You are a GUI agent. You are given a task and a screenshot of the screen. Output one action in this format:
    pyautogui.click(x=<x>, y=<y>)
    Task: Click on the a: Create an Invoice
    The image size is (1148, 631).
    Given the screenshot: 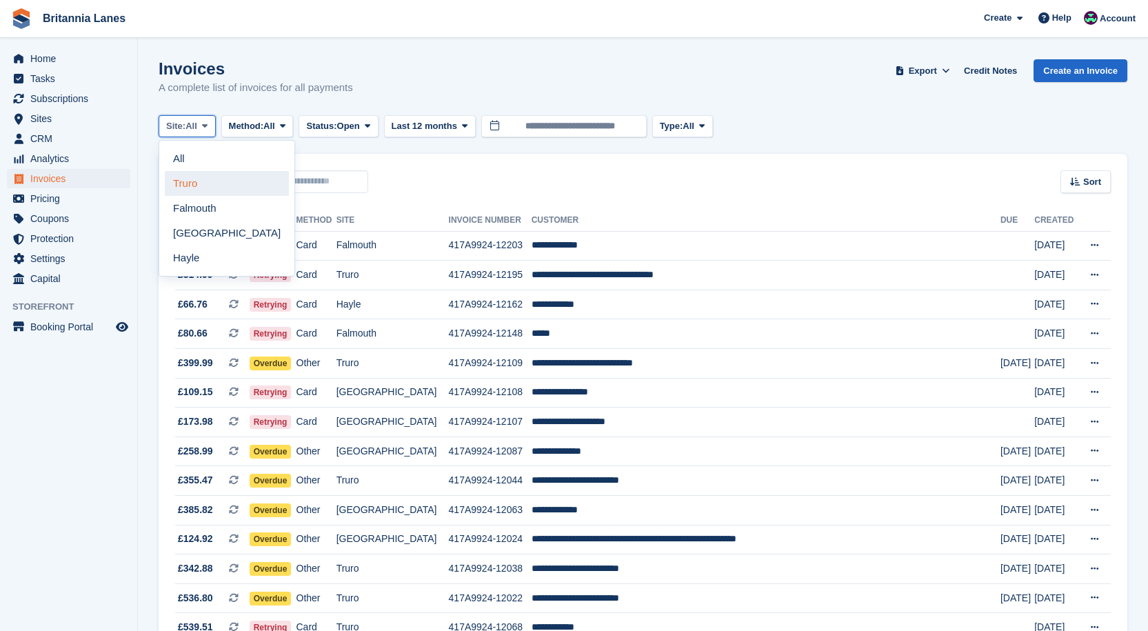 What is the action you would take?
    pyautogui.click(x=1080, y=70)
    